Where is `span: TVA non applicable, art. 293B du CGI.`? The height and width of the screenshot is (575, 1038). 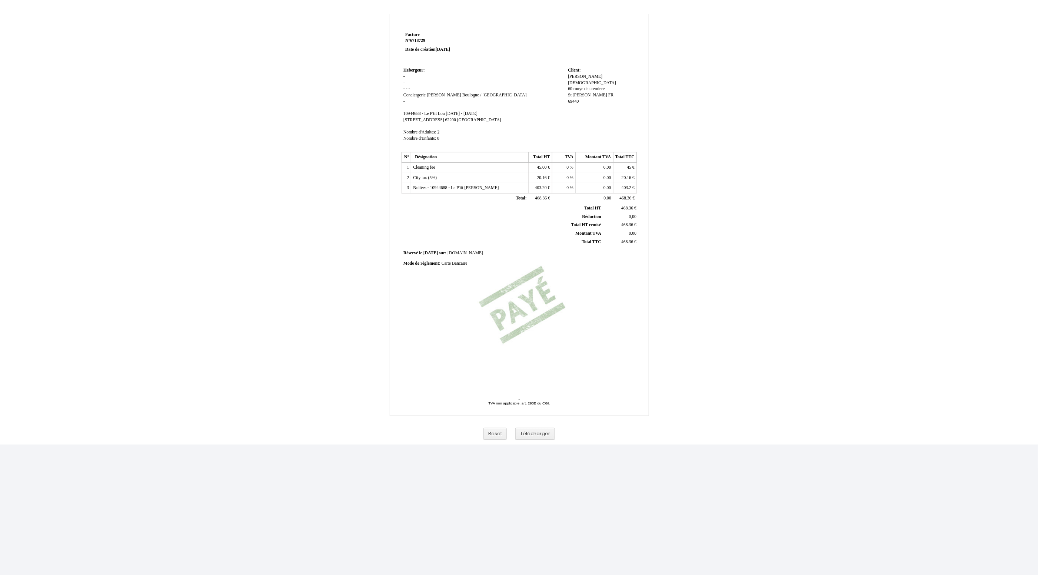 span: TVA non applicable, art. 293B du CGI. is located at coordinates (519, 403).